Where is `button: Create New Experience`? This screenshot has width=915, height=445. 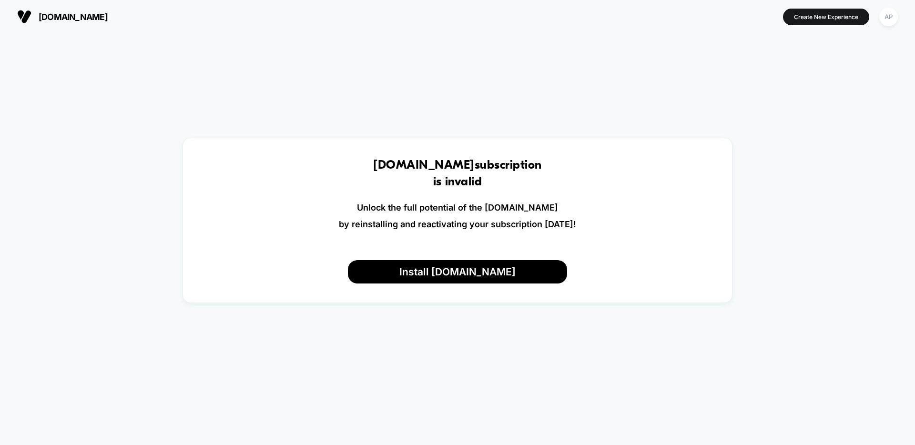 button: Create New Experience is located at coordinates (825, 17).